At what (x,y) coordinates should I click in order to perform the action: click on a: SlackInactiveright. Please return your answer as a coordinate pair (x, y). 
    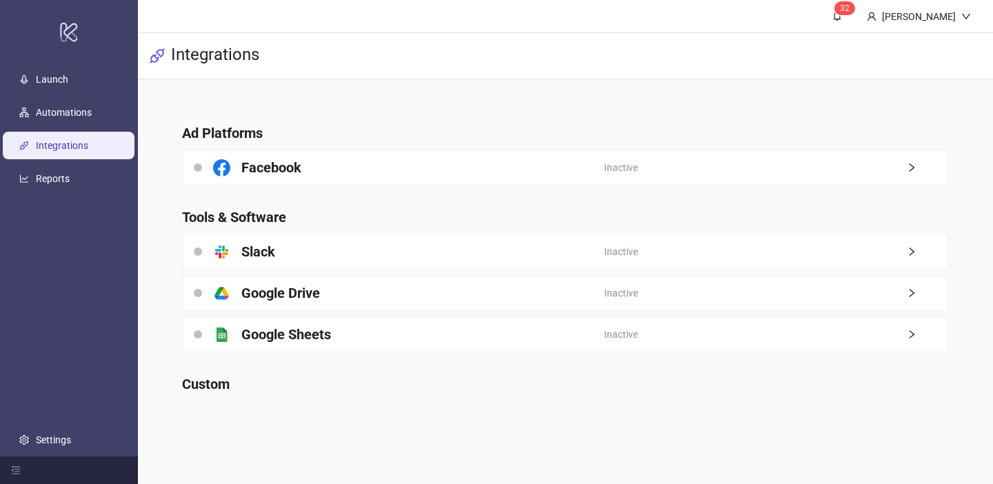
    Looking at the image, I should click on (566, 252).